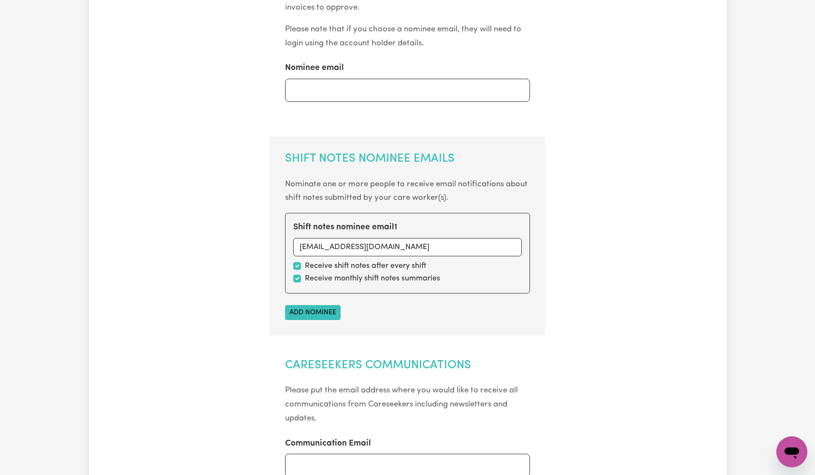  Describe the element at coordinates (407, 159) in the screenshot. I see `h2: Shift Notes Nominee Emails` at that location.